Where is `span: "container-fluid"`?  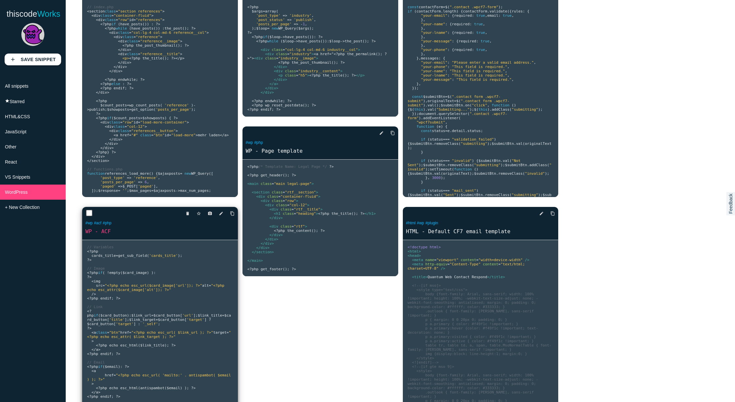
span: "container-fluid" is located at coordinates (132, 15).